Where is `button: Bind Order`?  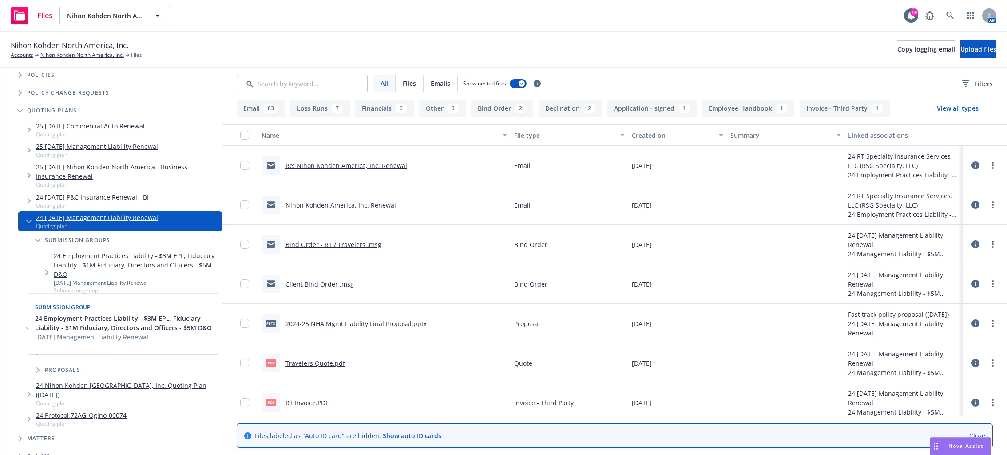 button: Bind Order is located at coordinates (502, 108).